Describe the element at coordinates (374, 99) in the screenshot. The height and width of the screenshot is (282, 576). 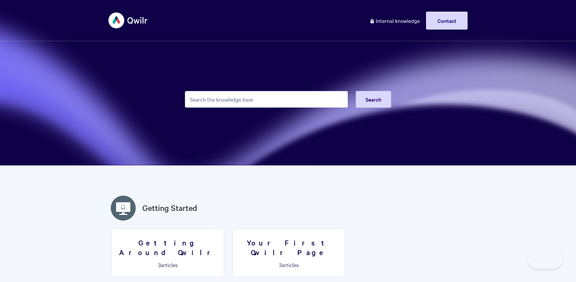
I see `button: Search` at that location.